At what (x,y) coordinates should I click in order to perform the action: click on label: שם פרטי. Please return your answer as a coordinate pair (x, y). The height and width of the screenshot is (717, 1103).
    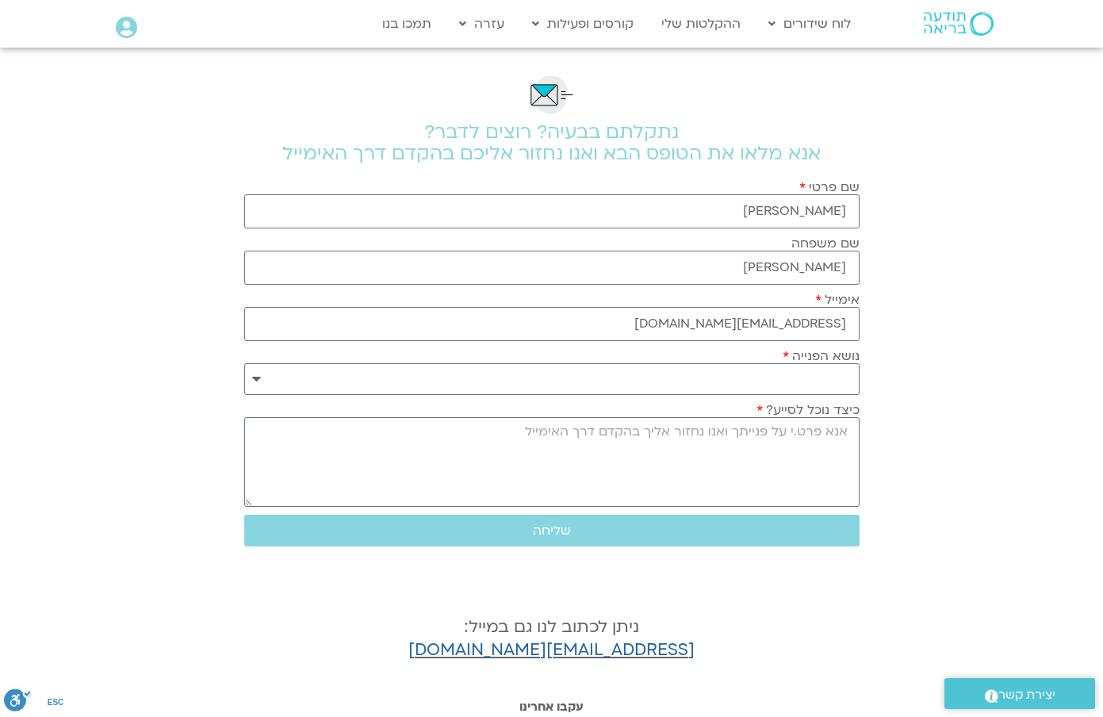
    Looking at the image, I should click on (829, 187).